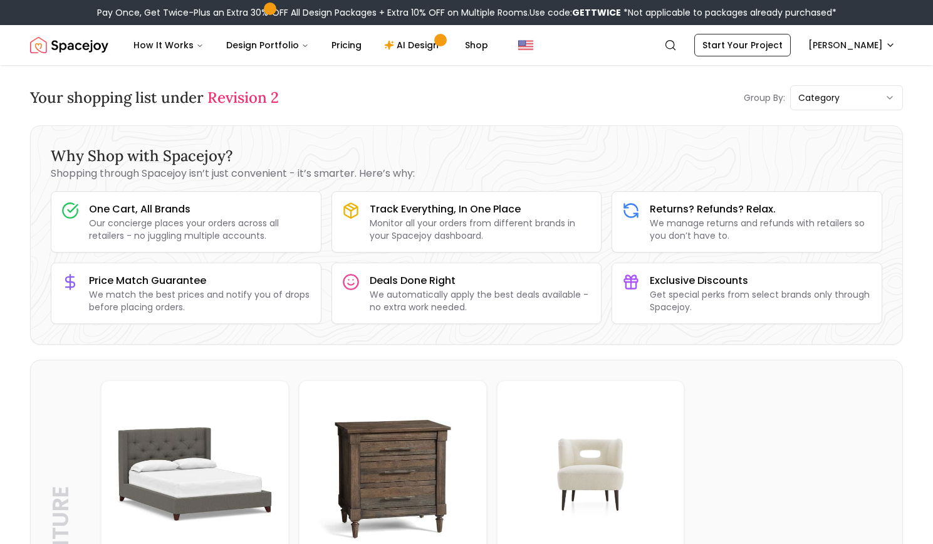 This screenshot has width=933, height=544. Describe the element at coordinates (597, 13) in the screenshot. I see `b: GETTWICE` at that location.